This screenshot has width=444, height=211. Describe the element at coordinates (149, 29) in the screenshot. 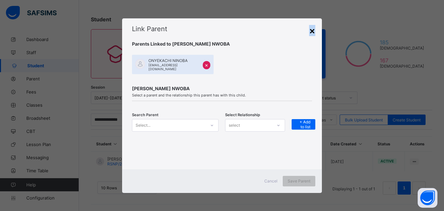

I see `span: Link Parent` at that location.